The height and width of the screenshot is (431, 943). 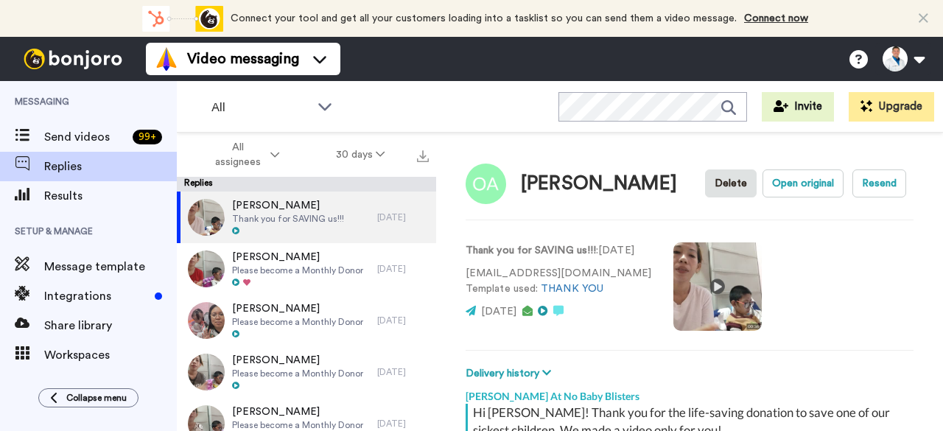 I want to click on img: Image of Oluwabusayo Abagun, so click(x=485, y=183).